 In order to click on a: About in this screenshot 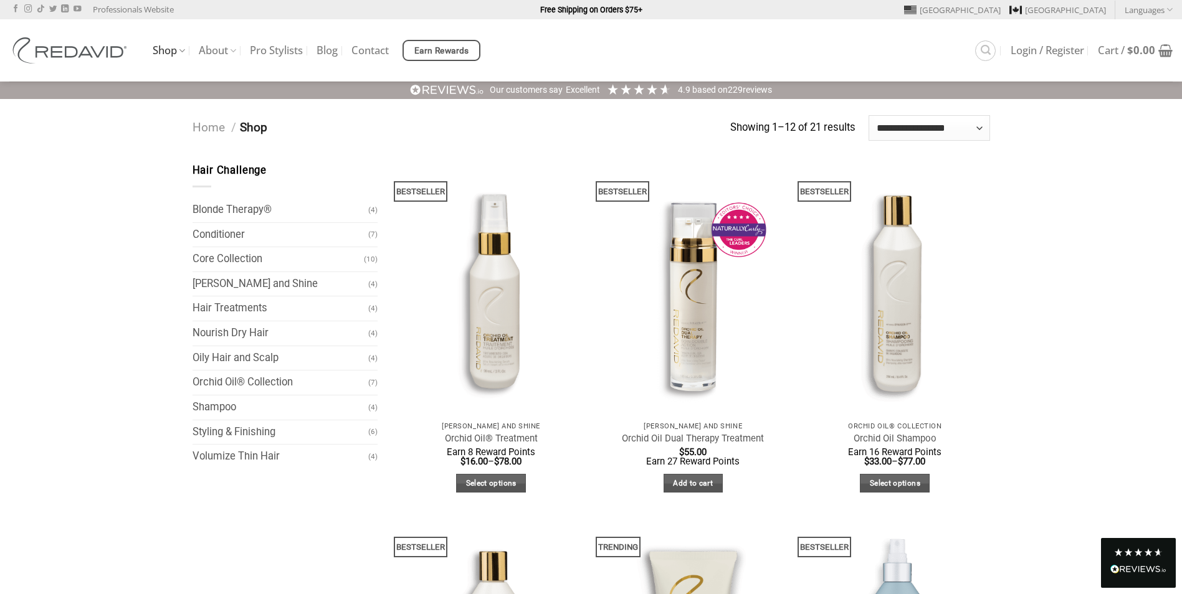, I will do `click(217, 50)`.